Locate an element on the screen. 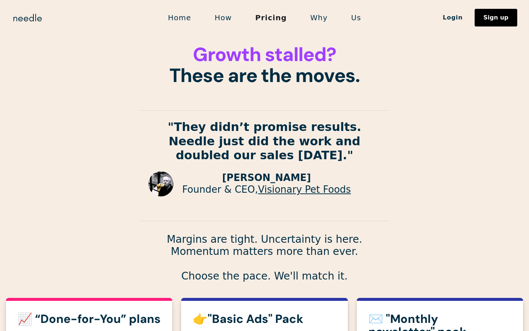 This screenshot has height=331, width=529. p: Margins are tight. Uncertainty is here. Momentum matters more than ever. Choose the pace. We'll m... is located at coordinates (265, 258).